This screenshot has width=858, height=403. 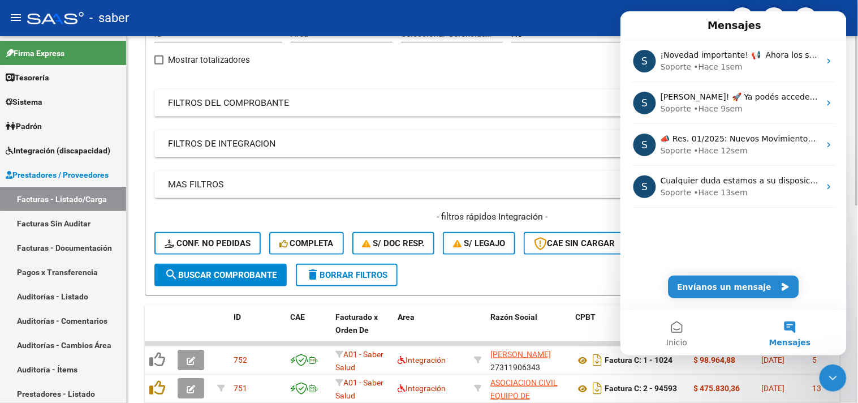 What do you see at coordinates (98, 55) in the screenshot?
I see `div: • Hace 1sem` at bounding box center [98, 55].